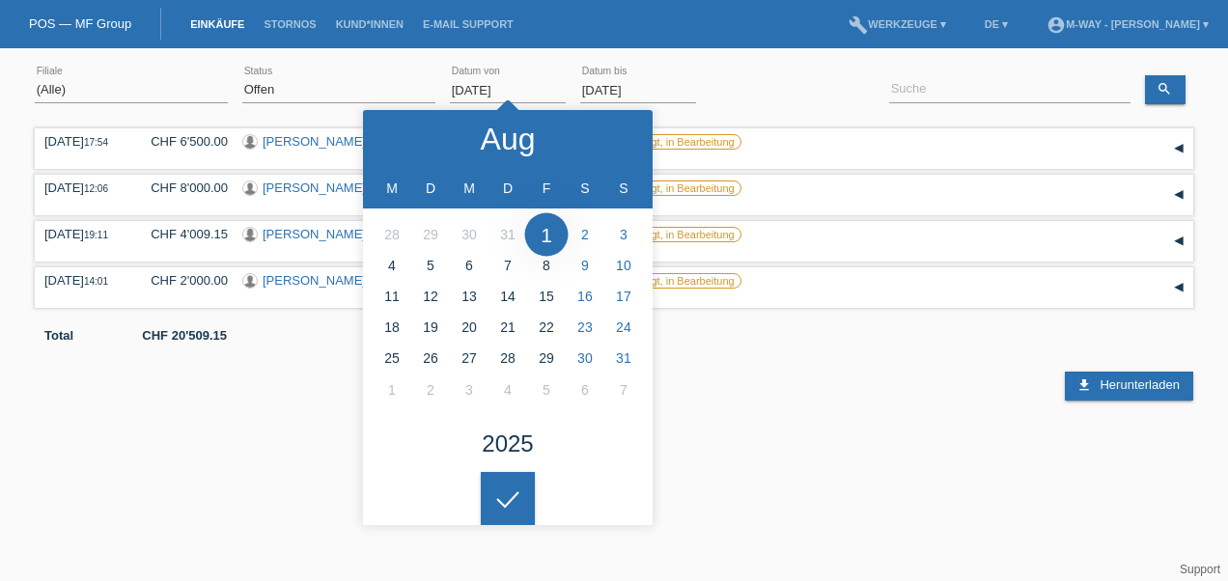  Describe the element at coordinates (80, 23) in the screenshot. I see `a: POS — MF Group` at that location.